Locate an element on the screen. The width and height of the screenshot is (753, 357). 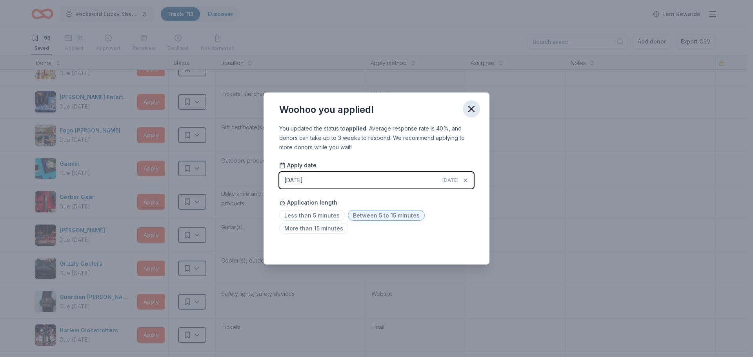
b: applied is located at coordinates (356, 128).